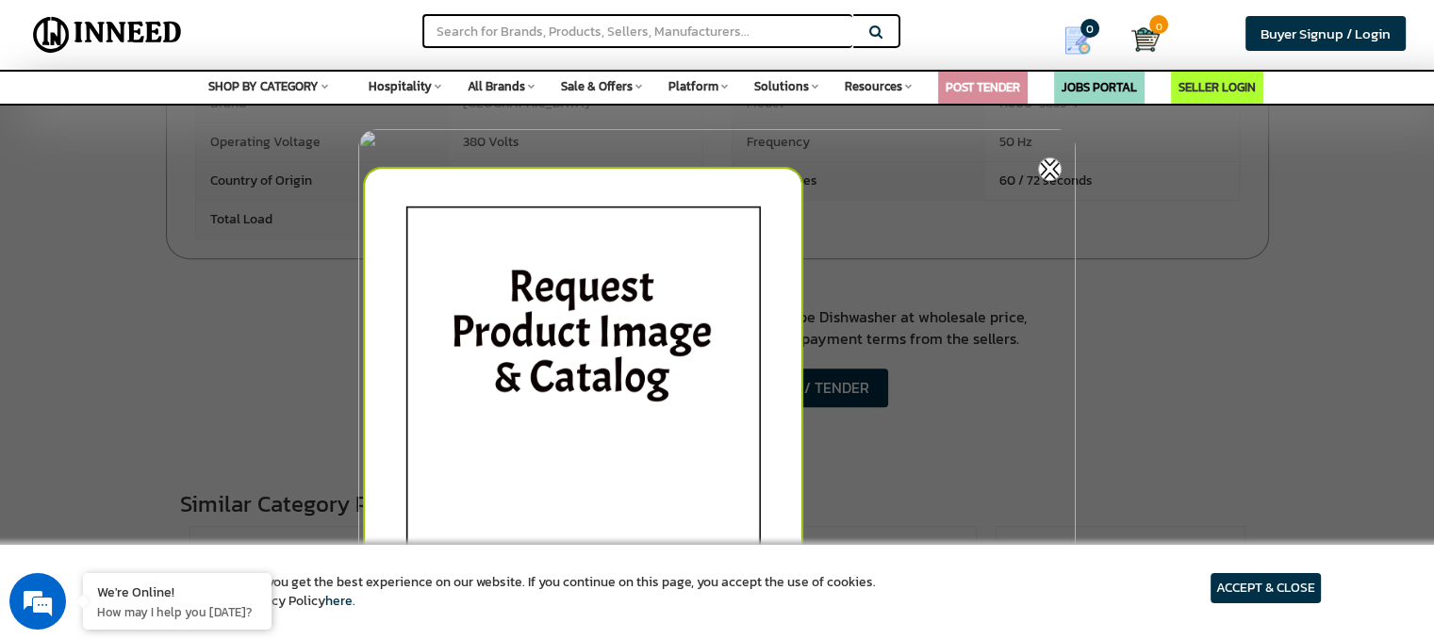 This screenshot has height=639, width=1434. What do you see at coordinates (782, 86) in the screenshot?
I see `span: Solutions` at bounding box center [782, 86].